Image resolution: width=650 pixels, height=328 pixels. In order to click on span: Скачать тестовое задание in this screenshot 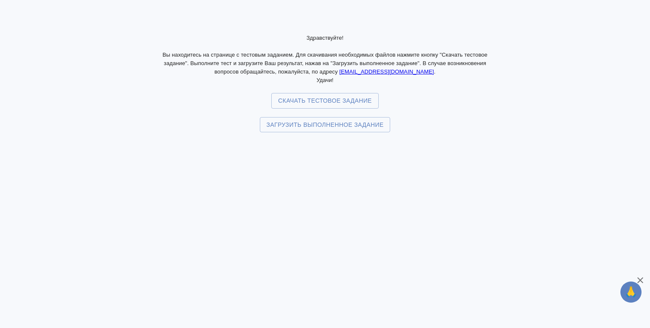, I will do `click(325, 101)`.